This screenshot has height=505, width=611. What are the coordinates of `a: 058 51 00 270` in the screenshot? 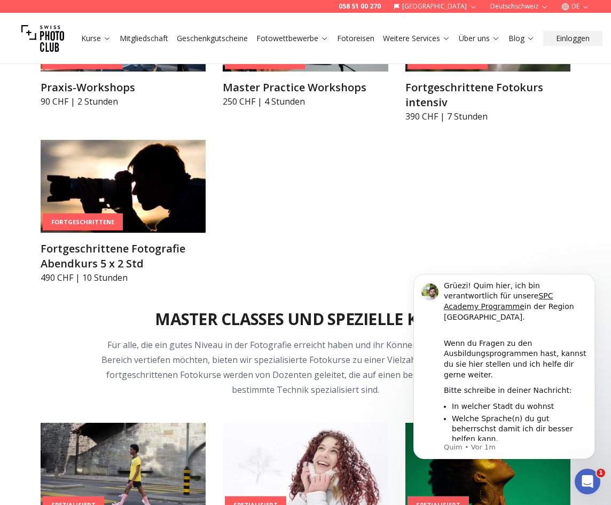 It's located at (359, 6).